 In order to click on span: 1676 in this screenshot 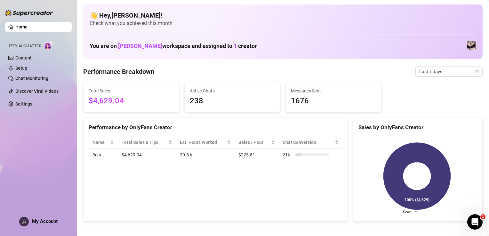, I will do `click(333, 101)`.